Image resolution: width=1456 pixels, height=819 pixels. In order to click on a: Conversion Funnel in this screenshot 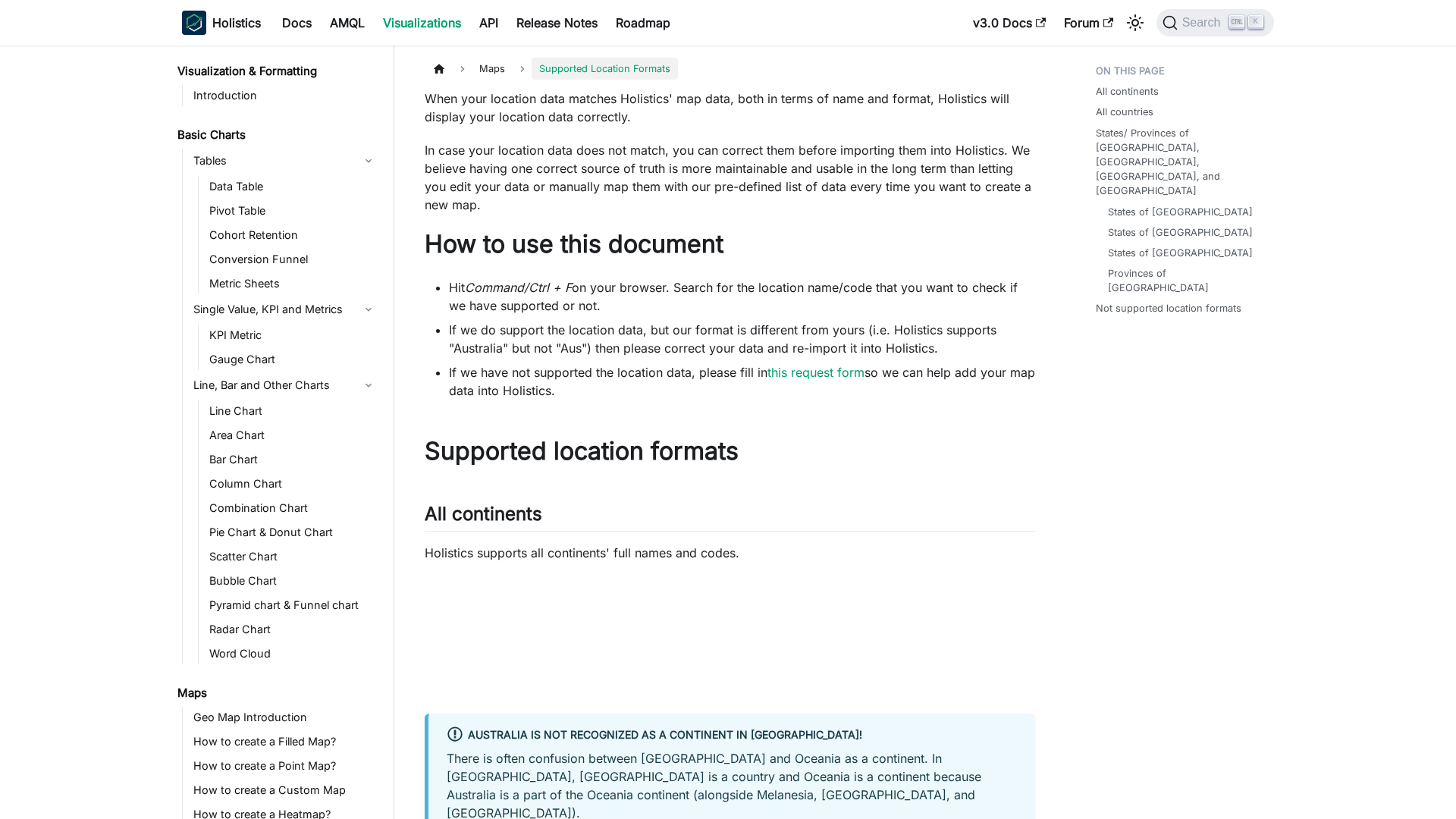, I will do `click(293, 259)`.